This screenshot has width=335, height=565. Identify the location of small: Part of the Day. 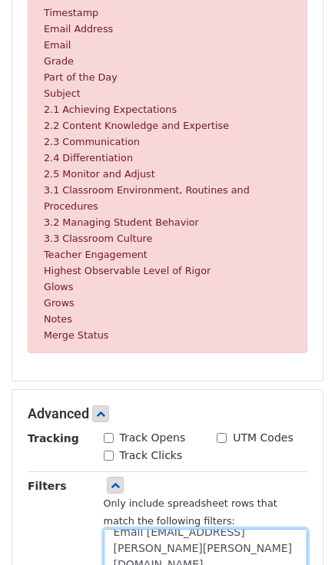
(81, 77).